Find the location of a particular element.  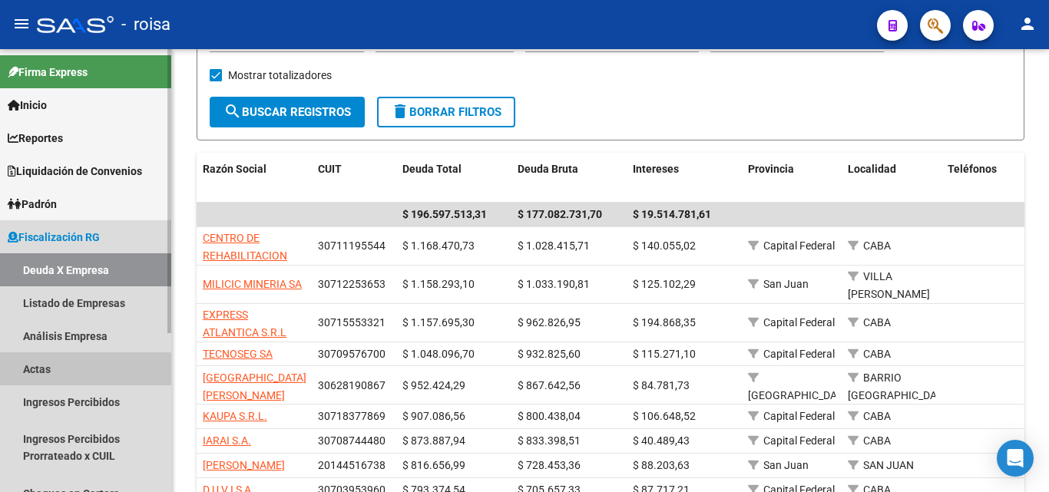

button: Buscar Registros is located at coordinates (287, 112).